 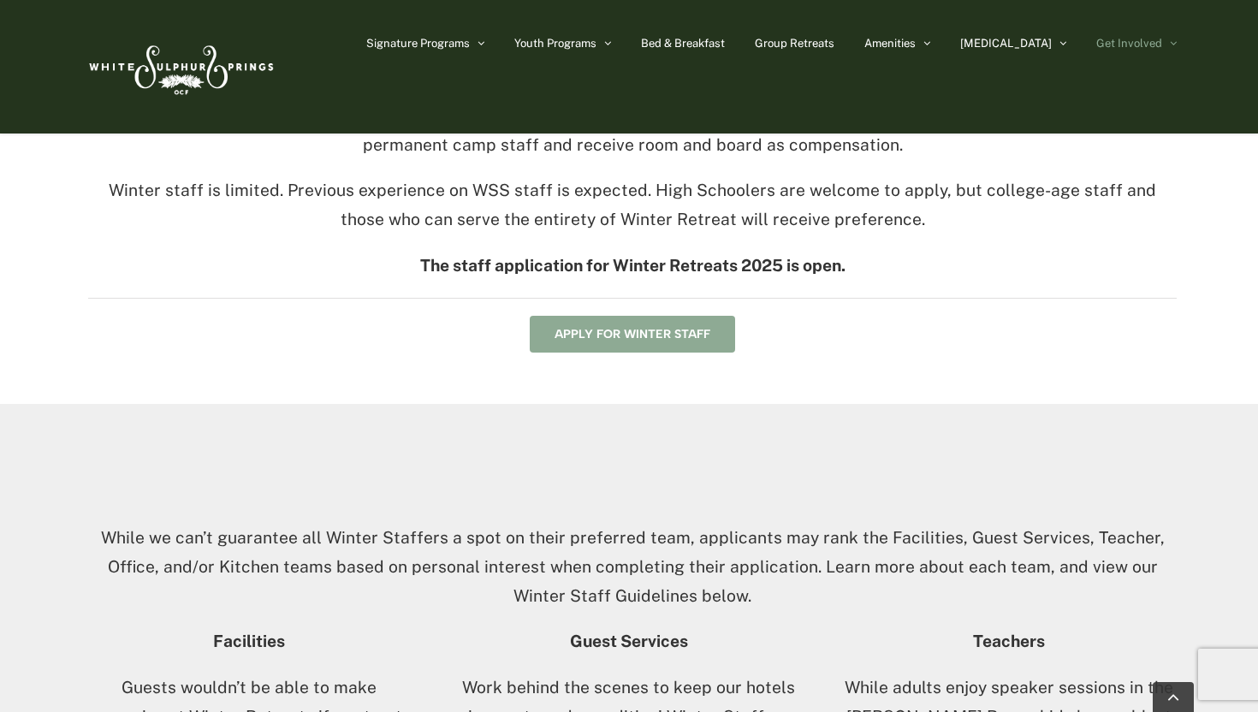 What do you see at coordinates (418, 43) in the screenshot?
I see `span: Signature Programs` at bounding box center [418, 43].